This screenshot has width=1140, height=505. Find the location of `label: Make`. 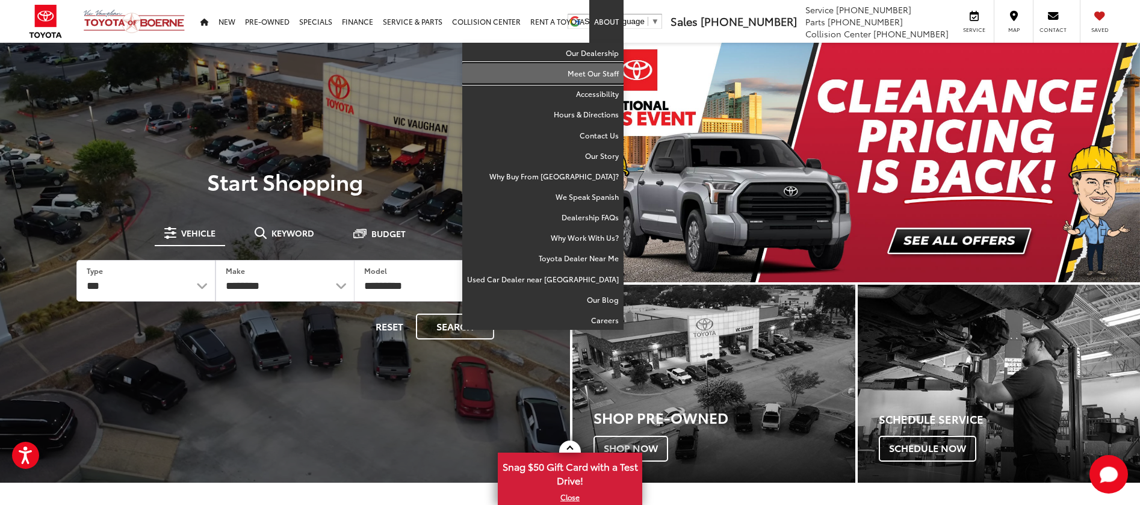

label: Make is located at coordinates (235, 270).